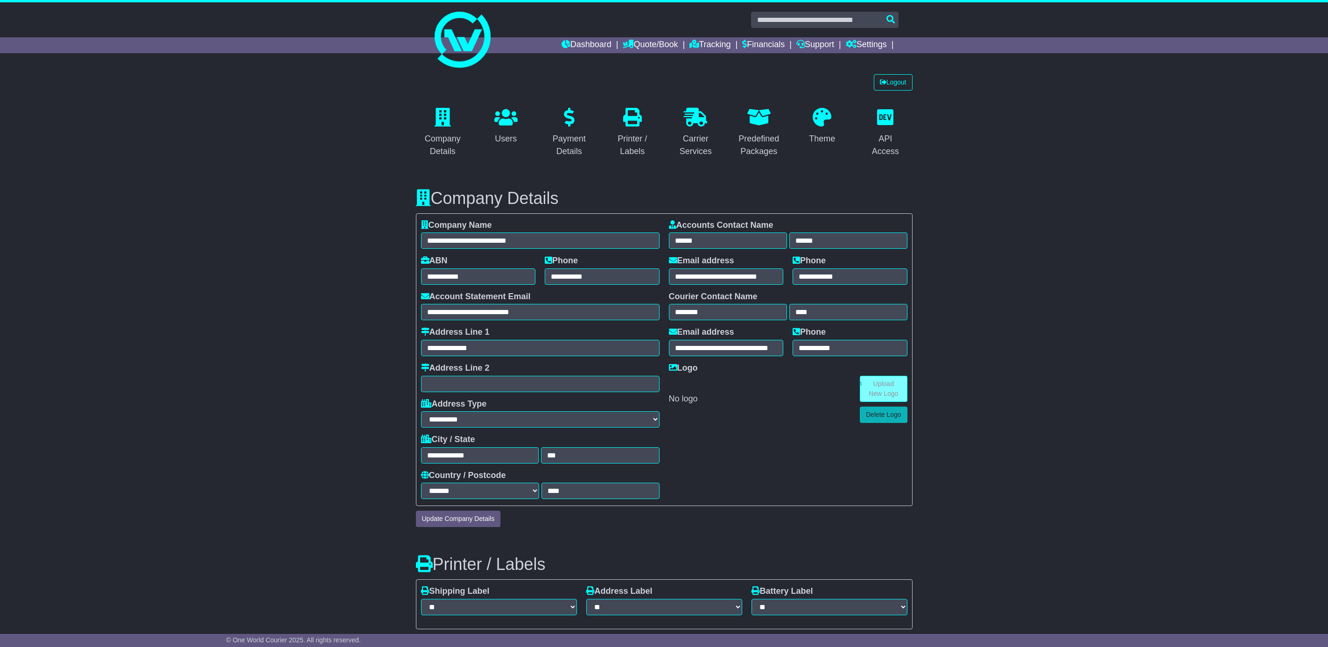  What do you see at coordinates (506, 139) in the screenshot?
I see `div: Users` at bounding box center [506, 139].